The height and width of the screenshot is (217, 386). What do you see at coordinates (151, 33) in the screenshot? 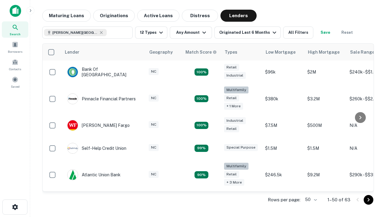
I see `button: 12 Types` at bounding box center [151, 33].